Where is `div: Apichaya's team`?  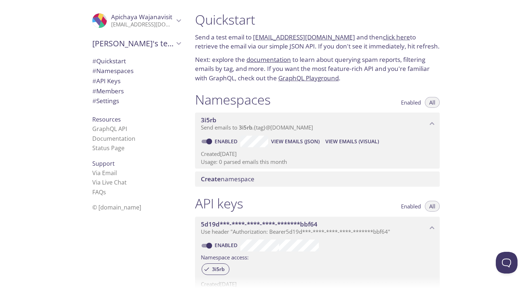 div: Apichaya's team is located at coordinates (137, 43).